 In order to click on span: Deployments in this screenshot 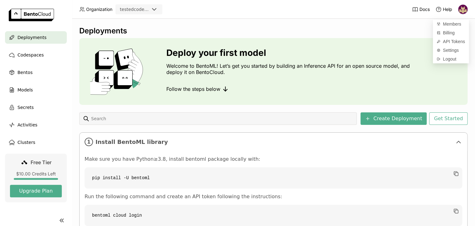, I will do `click(32, 37)`.